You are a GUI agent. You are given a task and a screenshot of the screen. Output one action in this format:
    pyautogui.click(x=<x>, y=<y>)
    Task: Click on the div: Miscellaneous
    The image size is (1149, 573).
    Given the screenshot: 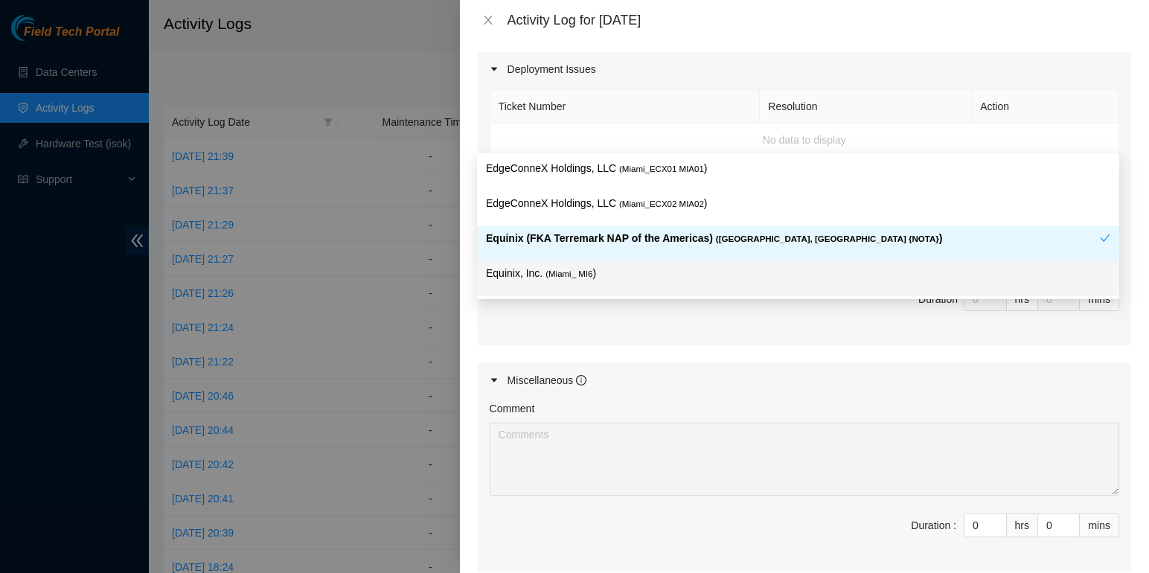 What is the action you would take?
    pyautogui.click(x=547, y=380)
    